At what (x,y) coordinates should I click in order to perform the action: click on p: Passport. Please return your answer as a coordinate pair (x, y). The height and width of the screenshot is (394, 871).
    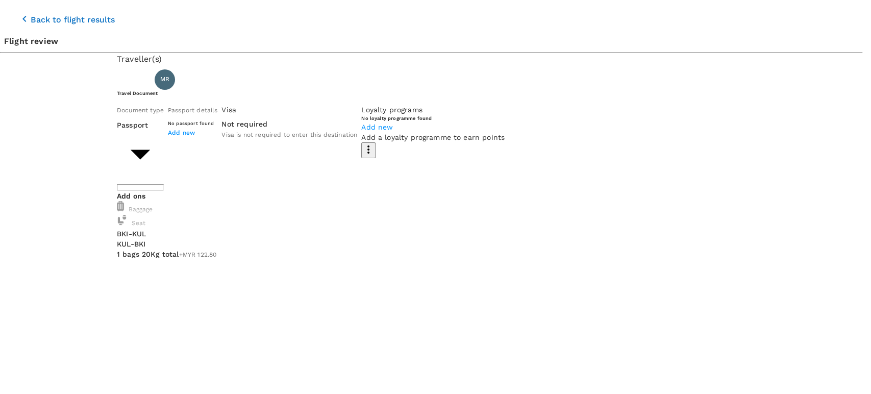
    Looking at the image, I should click on (140, 125).